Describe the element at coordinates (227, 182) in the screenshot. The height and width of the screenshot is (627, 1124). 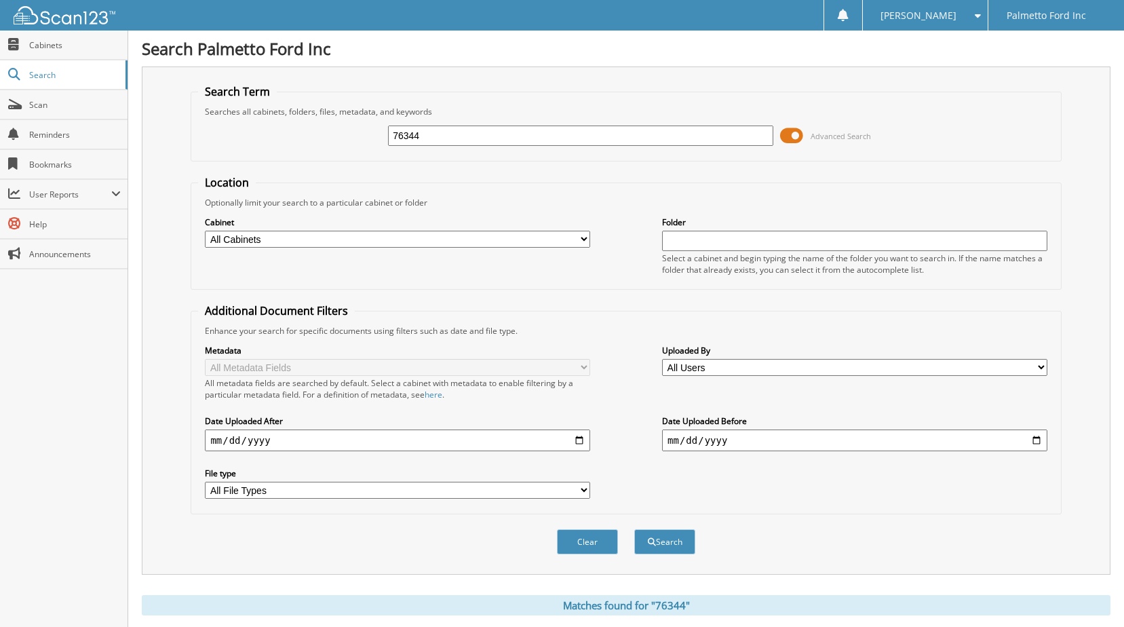
I see `legend: Location` at that location.